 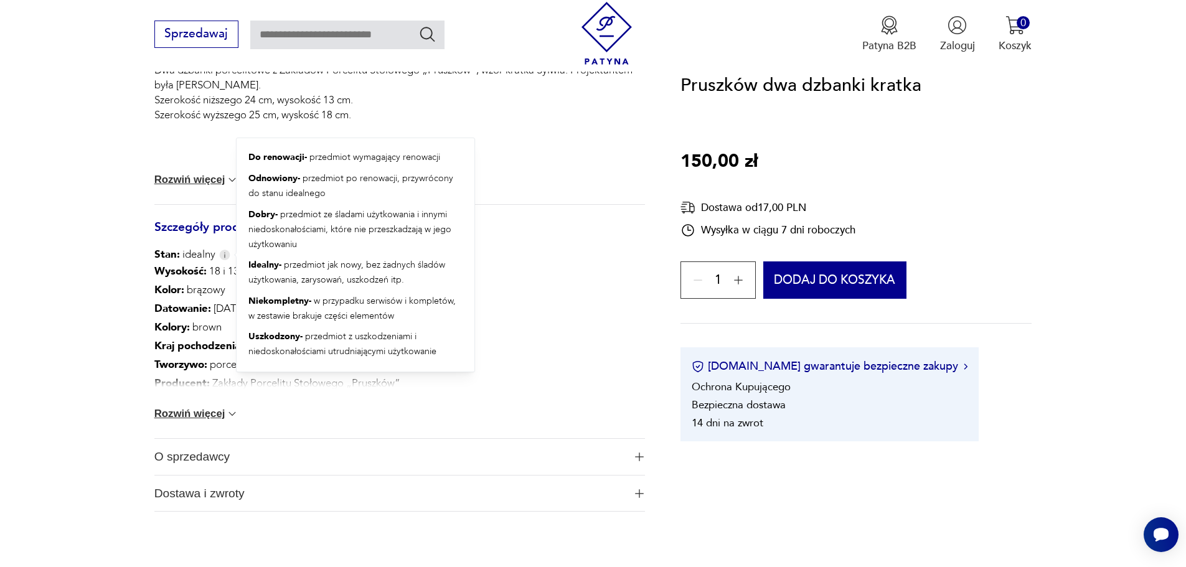 I want to click on h3: Szczegóły produktu, so click(x=400, y=235).